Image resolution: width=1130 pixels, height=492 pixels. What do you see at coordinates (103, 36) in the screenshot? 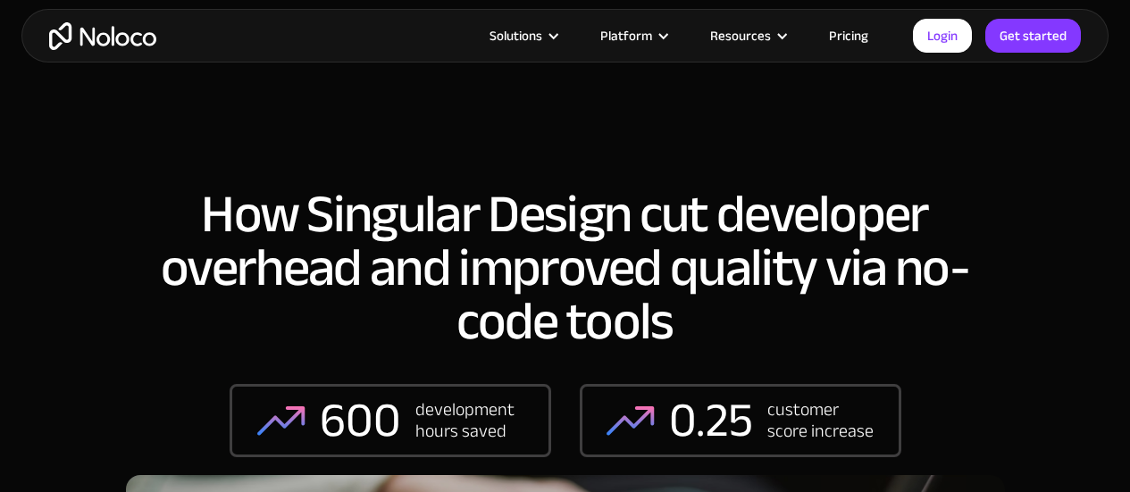
I see `a: home` at bounding box center [103, 36].